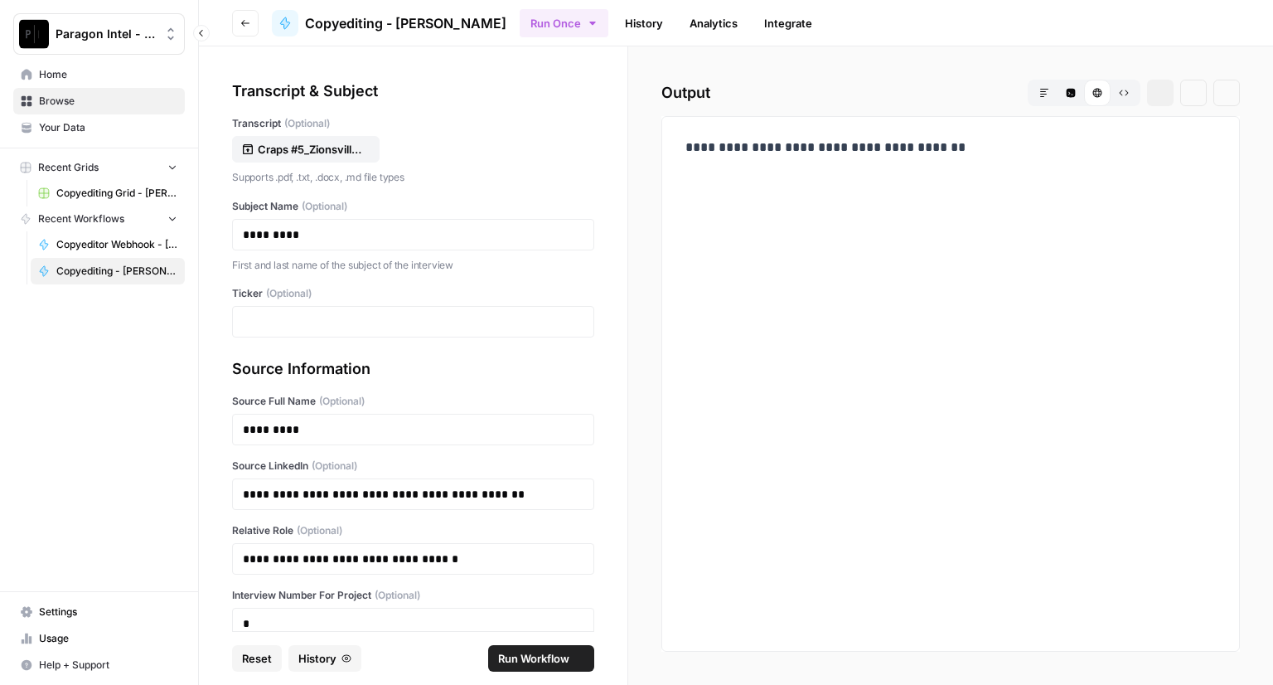  What do you see at coordinates (105, 34) in the screenshot?
I see `span: Paragon Intel - Copyediting` at bounding box center [105, 34].